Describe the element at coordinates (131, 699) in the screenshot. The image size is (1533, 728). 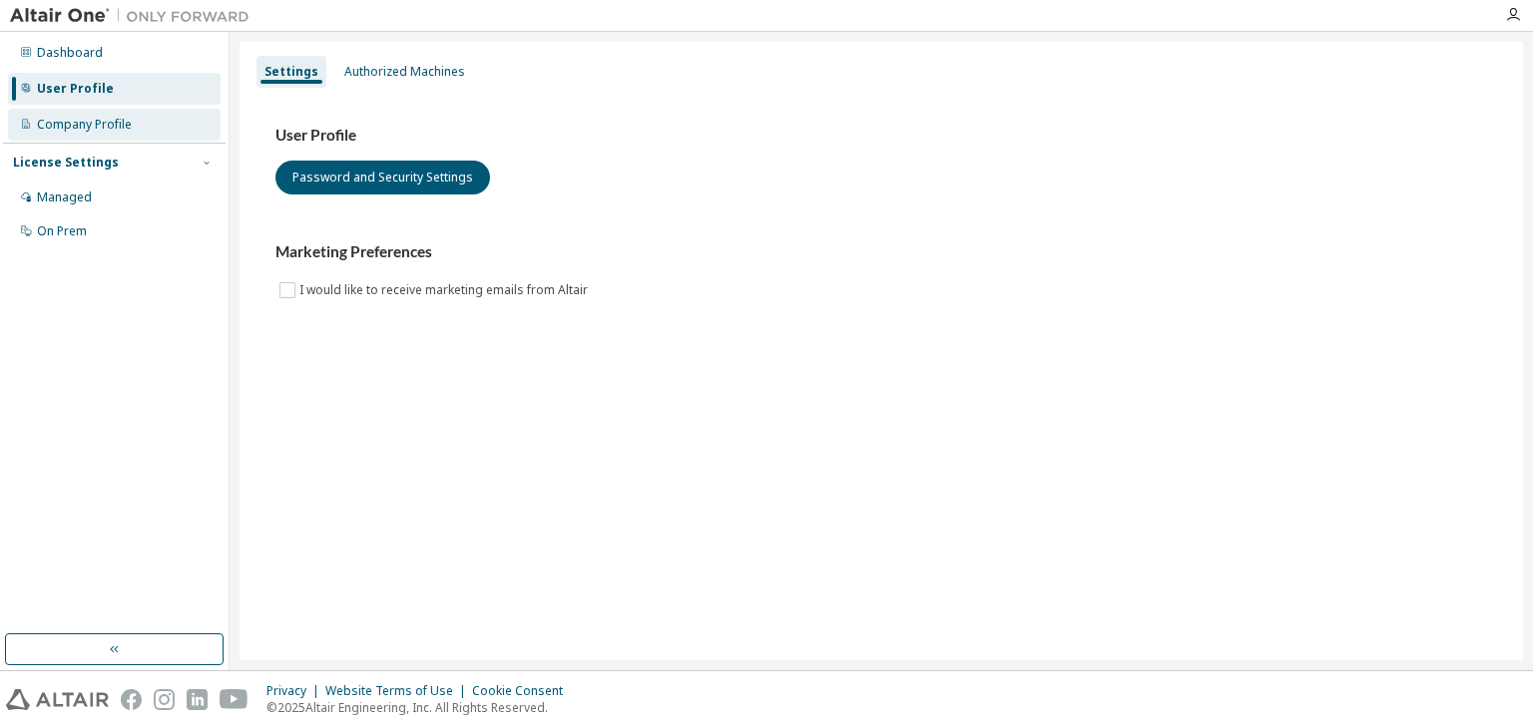
I see `img: facebook.svg` at that location.